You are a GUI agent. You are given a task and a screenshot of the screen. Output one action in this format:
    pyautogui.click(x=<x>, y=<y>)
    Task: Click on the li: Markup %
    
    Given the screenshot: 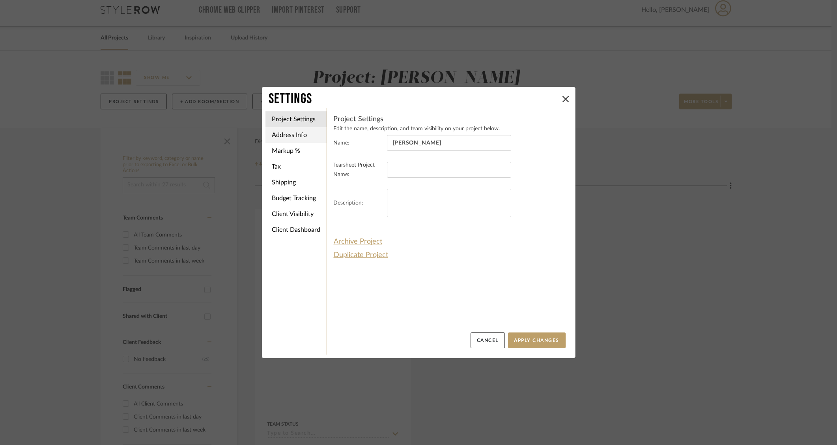 What is the action you would take?
    pyautogui.click(x=296, y=151)
    